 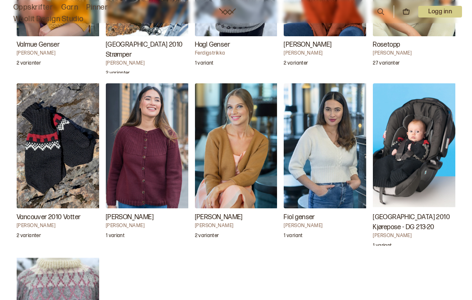 What do you see at coordinates (440, 12) in the screenshot?
I see `button: User dropdown` at bounding box center [440, 12].